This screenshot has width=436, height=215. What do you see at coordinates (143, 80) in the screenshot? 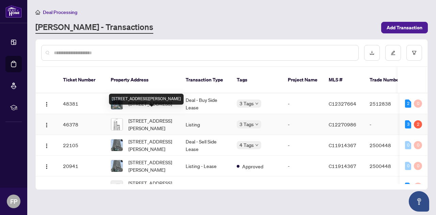
I see `th: Property Address` at bounding box center [143, 80].